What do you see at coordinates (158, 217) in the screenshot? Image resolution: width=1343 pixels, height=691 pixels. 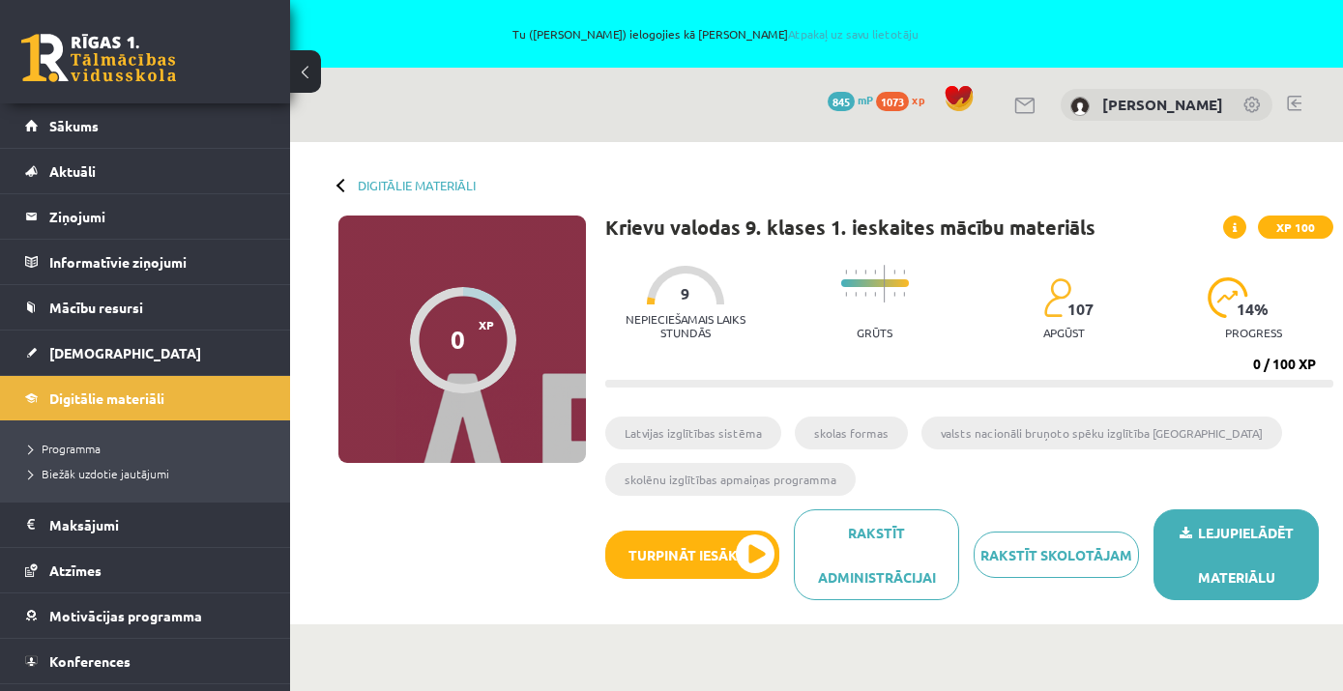 I see `legend: Ziņojumi` at bounding box center [158, 217].